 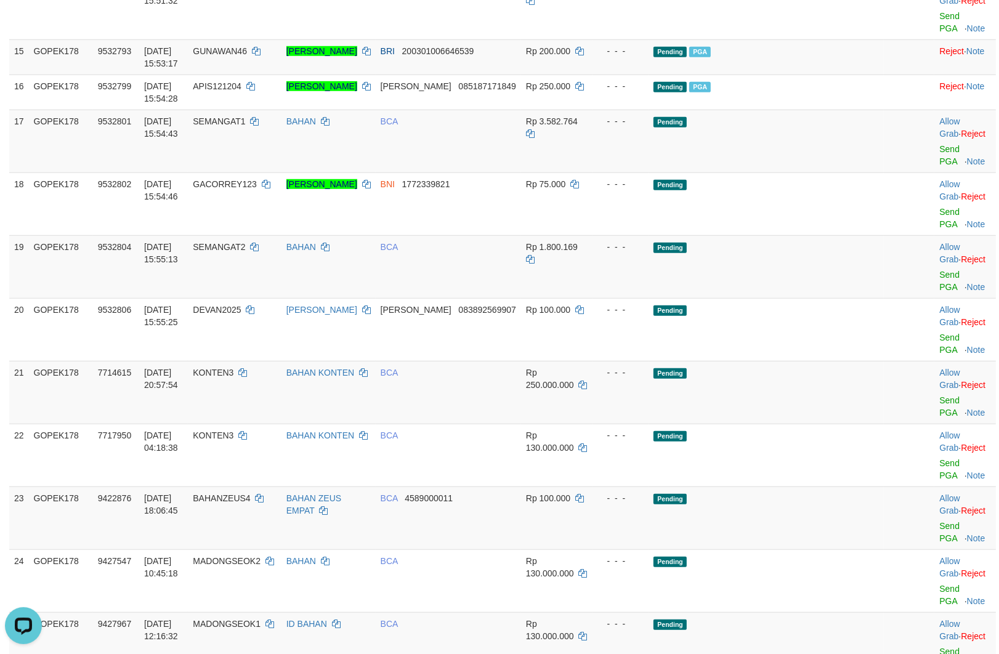 What do you see at coordinates (224, 184) in the screenshot?
I see `span: GACORREY123` at bounding box center [224, 184].